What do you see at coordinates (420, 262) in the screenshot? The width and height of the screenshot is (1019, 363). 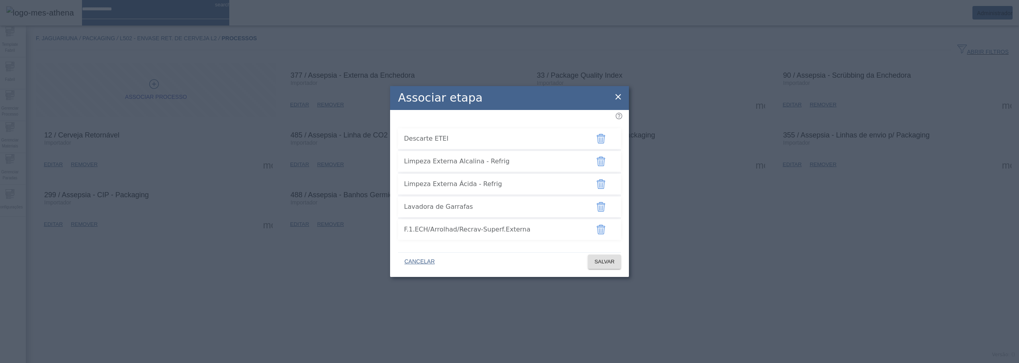 I see `button: CANCELAR` at bounding box center [420, 262].